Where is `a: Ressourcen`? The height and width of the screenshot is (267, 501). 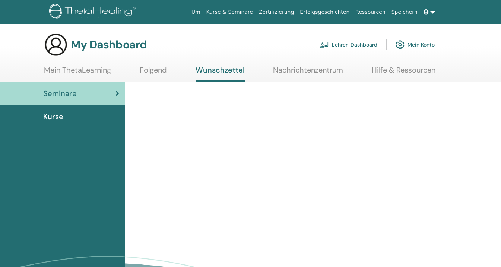 a: Ressourcen is located at coordinates (371, 12).